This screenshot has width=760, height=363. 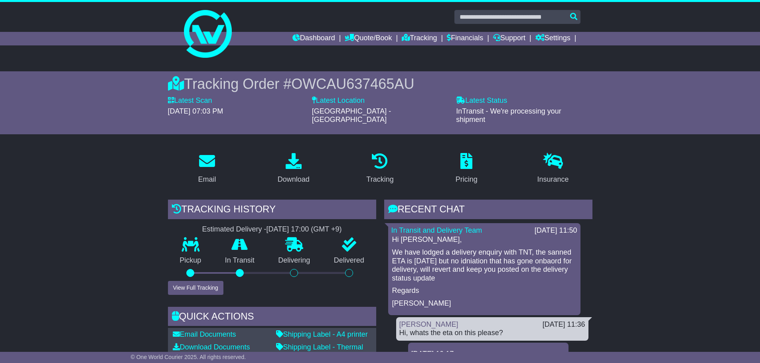 What do you see at coordinates (380, 180) in the screenshot?
I see `div: Tracking` at bounding box center [380, 180].